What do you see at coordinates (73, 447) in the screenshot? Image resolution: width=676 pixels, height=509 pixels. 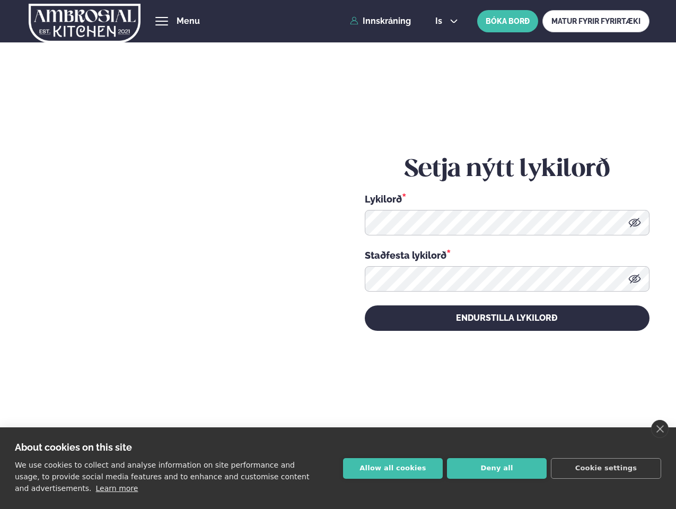 I see `strong: About cookies on this site` at bounding box center [73, 447].